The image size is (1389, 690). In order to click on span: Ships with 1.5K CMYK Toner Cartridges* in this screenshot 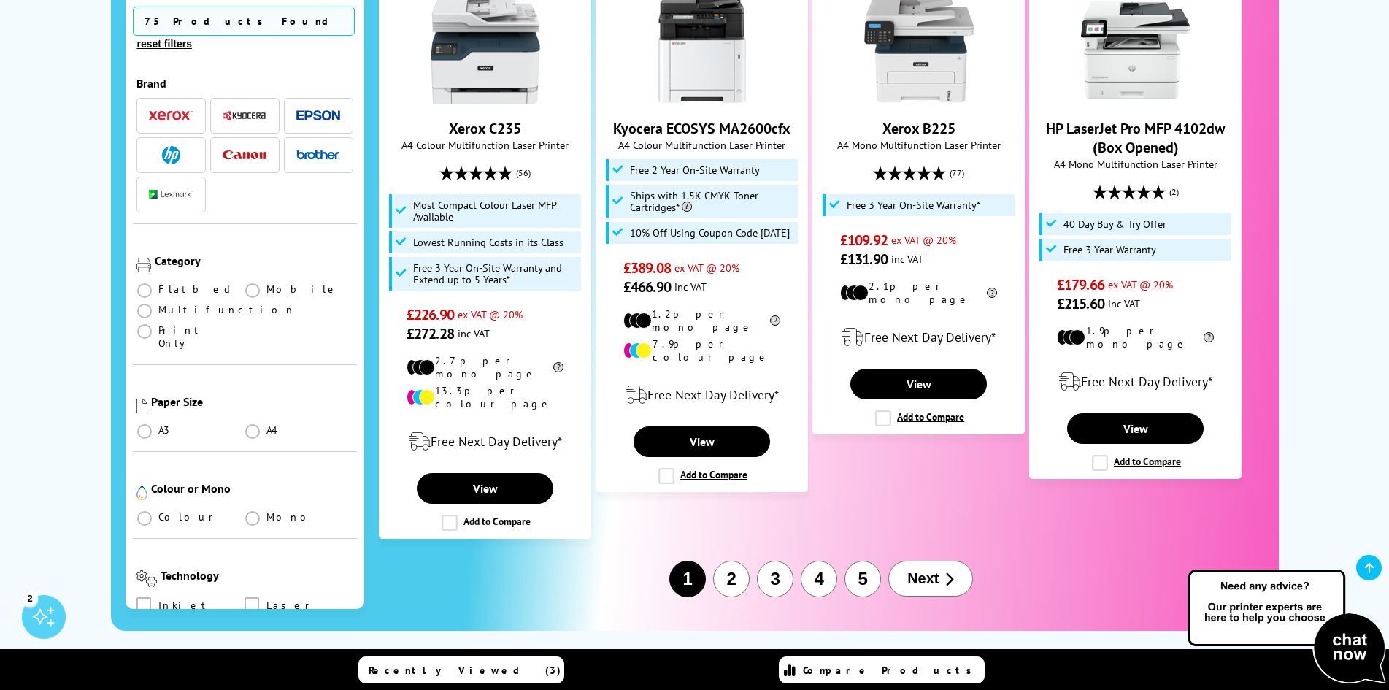, I will do `click(712, 201)`.